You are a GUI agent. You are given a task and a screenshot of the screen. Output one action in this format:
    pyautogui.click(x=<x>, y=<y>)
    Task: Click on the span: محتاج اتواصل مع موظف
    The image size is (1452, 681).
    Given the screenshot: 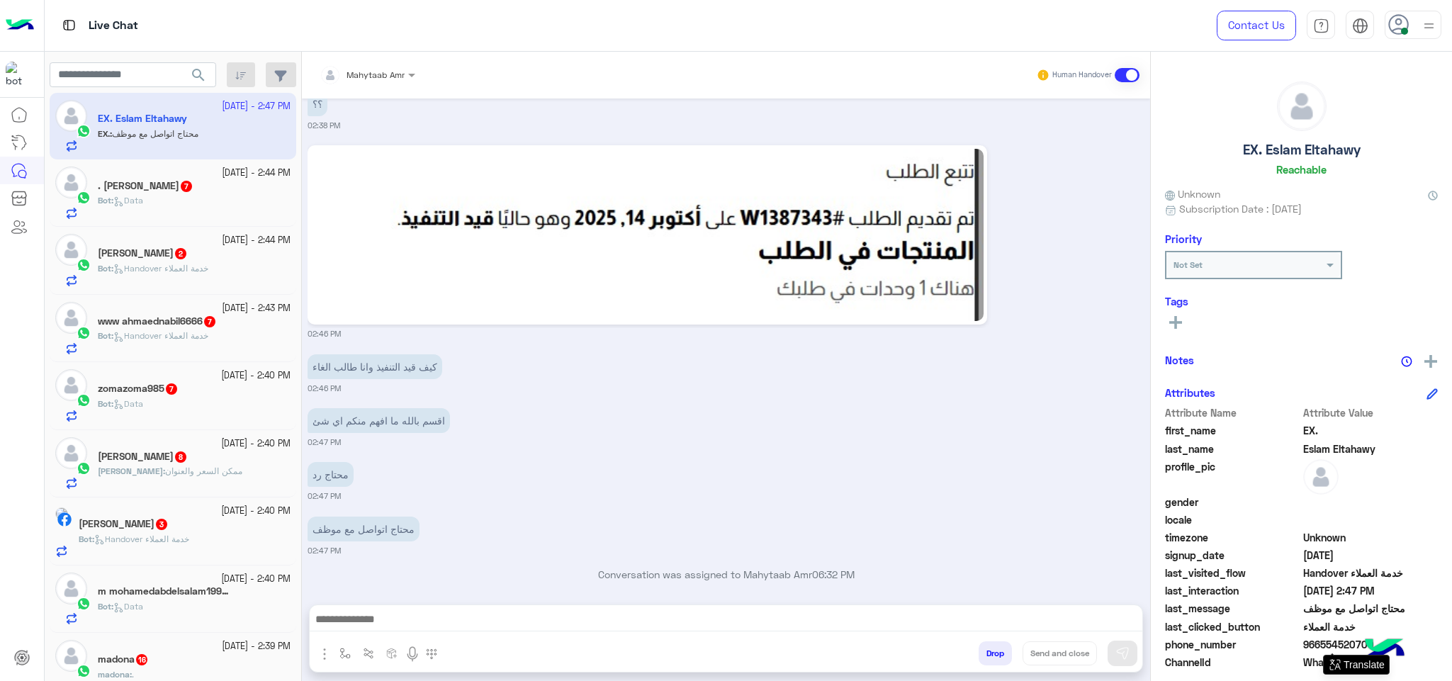 What is the action you would take?
    pyautogui.click(x=1371, y=608)
    